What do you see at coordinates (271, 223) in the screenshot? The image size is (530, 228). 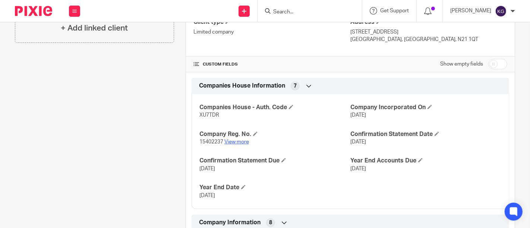 I see `span: 8` at bounding box center [271, 223].